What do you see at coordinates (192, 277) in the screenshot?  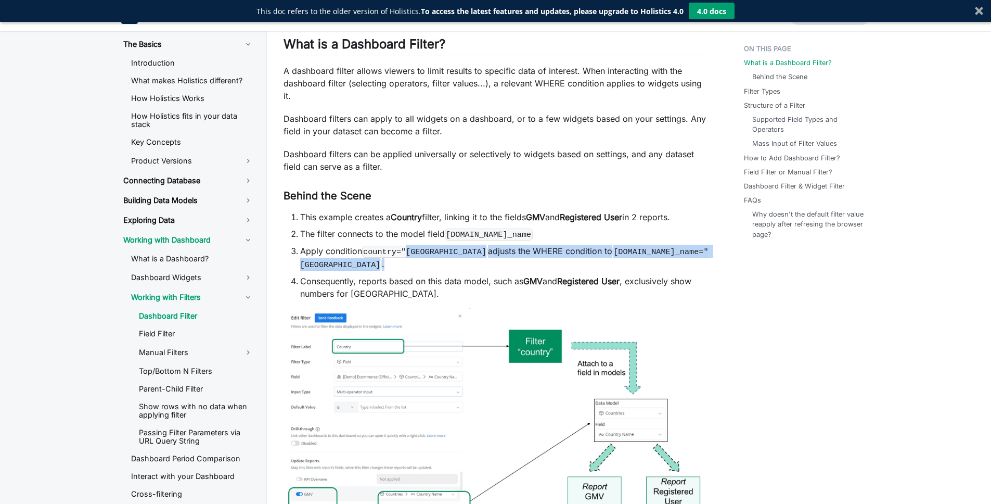 I see `a: Dashboard Widgets` at bounding box center [192, 277].